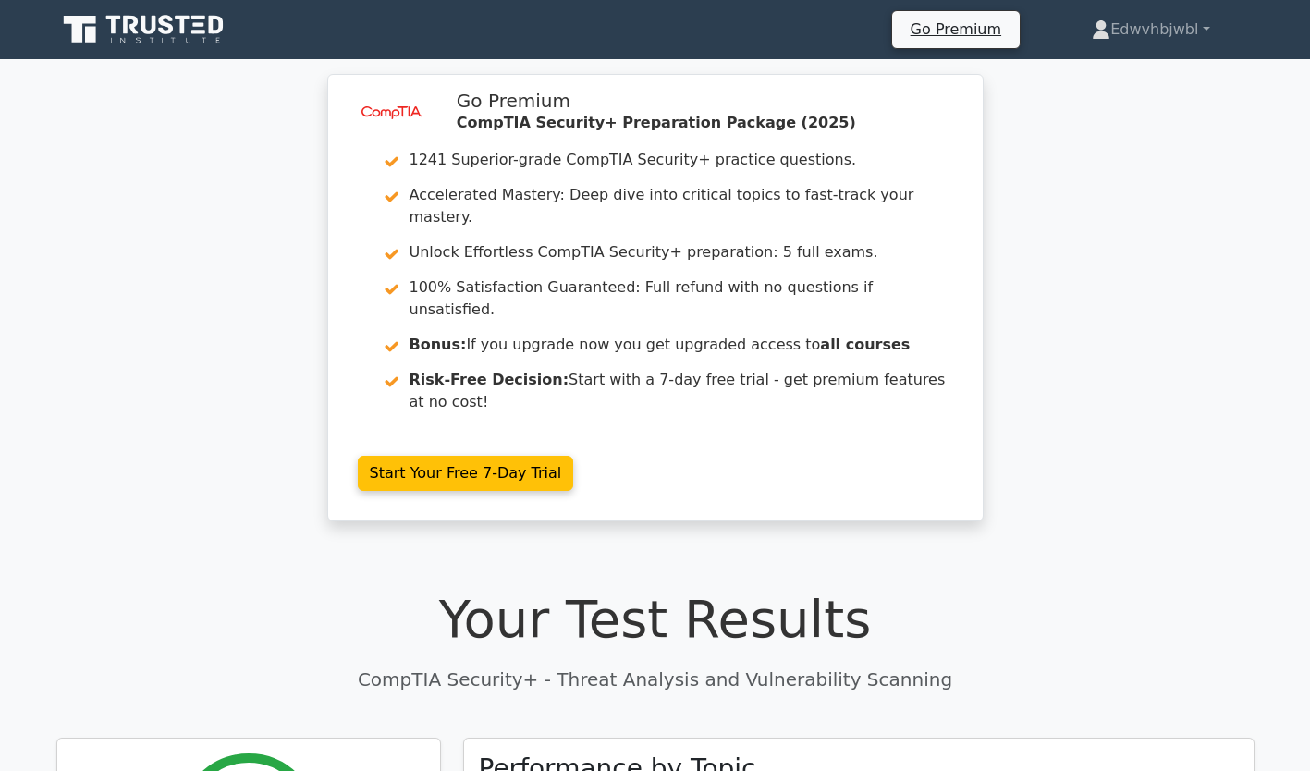 The height and width of the screenshot is (771, 1310). What do you see at coordinates (656, 680) in the screenshot?
I see `p: CompTIA Security+ - Threat Analysis and Vulnerability Scanning` at bounding box center [656, 680].